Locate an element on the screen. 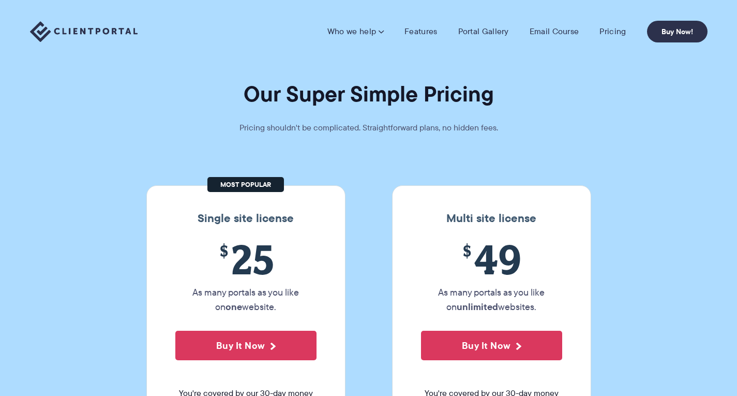 The height and width of the screenshot is (396, 737). strong: one is located at coordinates (234, 306).